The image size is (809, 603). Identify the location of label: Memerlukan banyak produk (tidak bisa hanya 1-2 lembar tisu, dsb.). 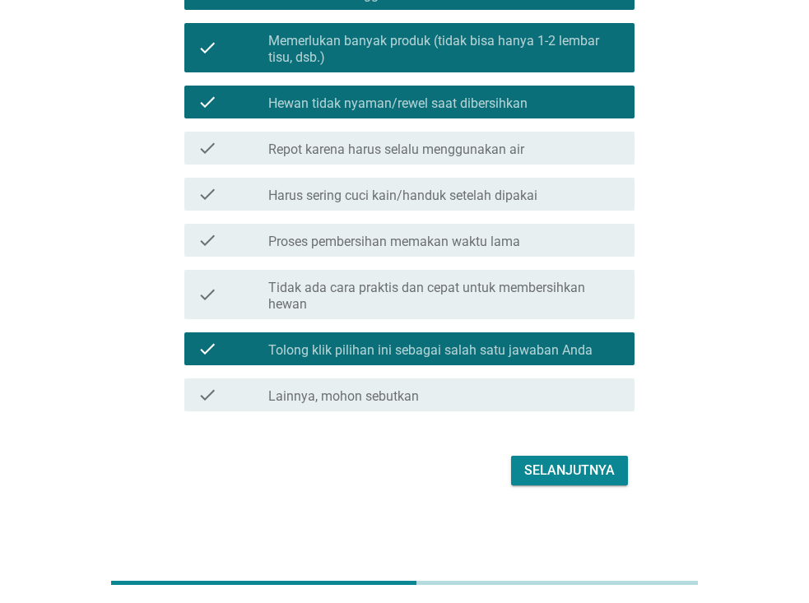
(444, 49).